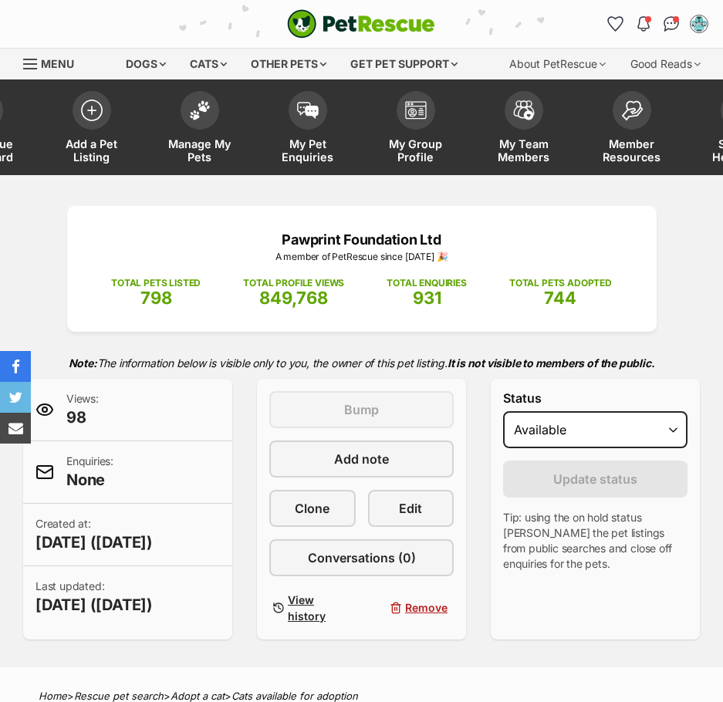  I want to click on a: Manage My Pets, so click(200, 129).